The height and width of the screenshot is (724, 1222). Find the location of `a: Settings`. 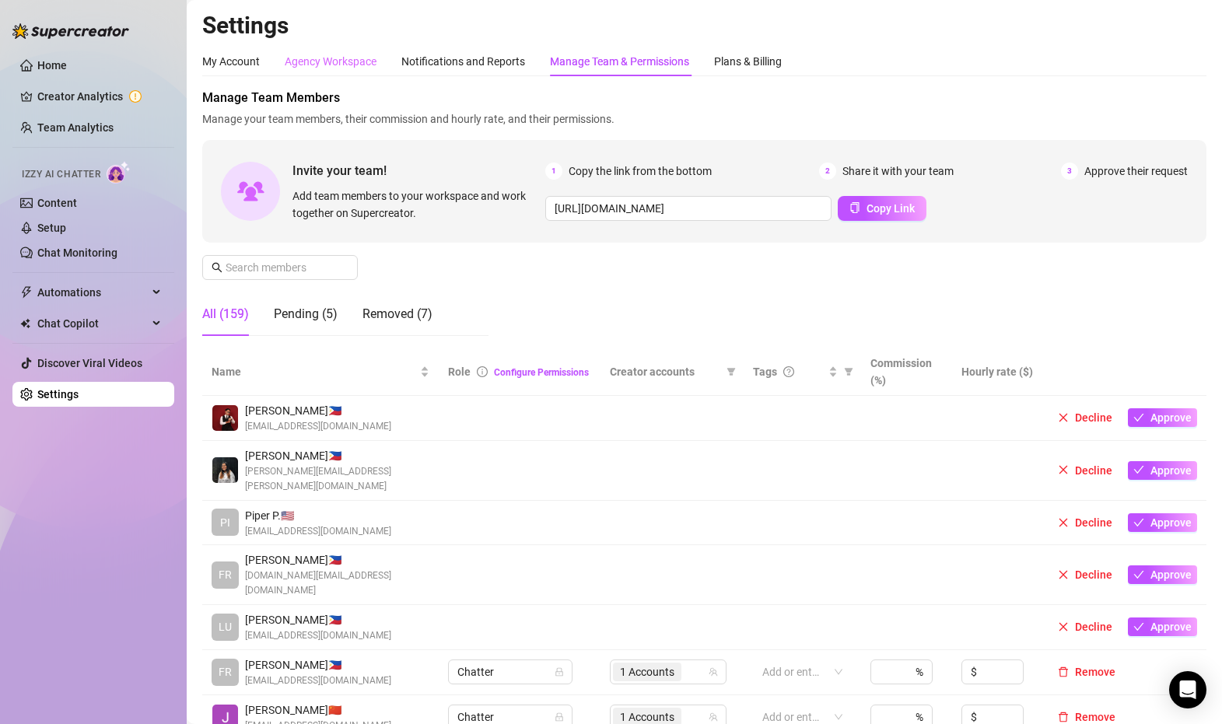

a: Settings is located at coordinates (58, 394).